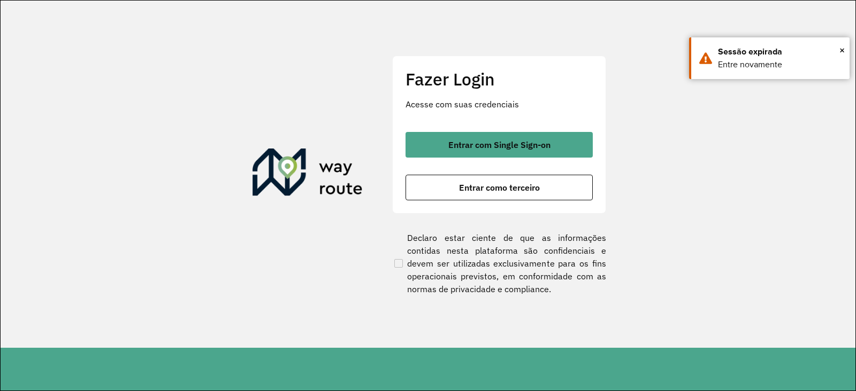  What do you see at coordinates (779, 65) in the screenshot?
I see `div: Entre novamente` at bounding box center [779, 65].